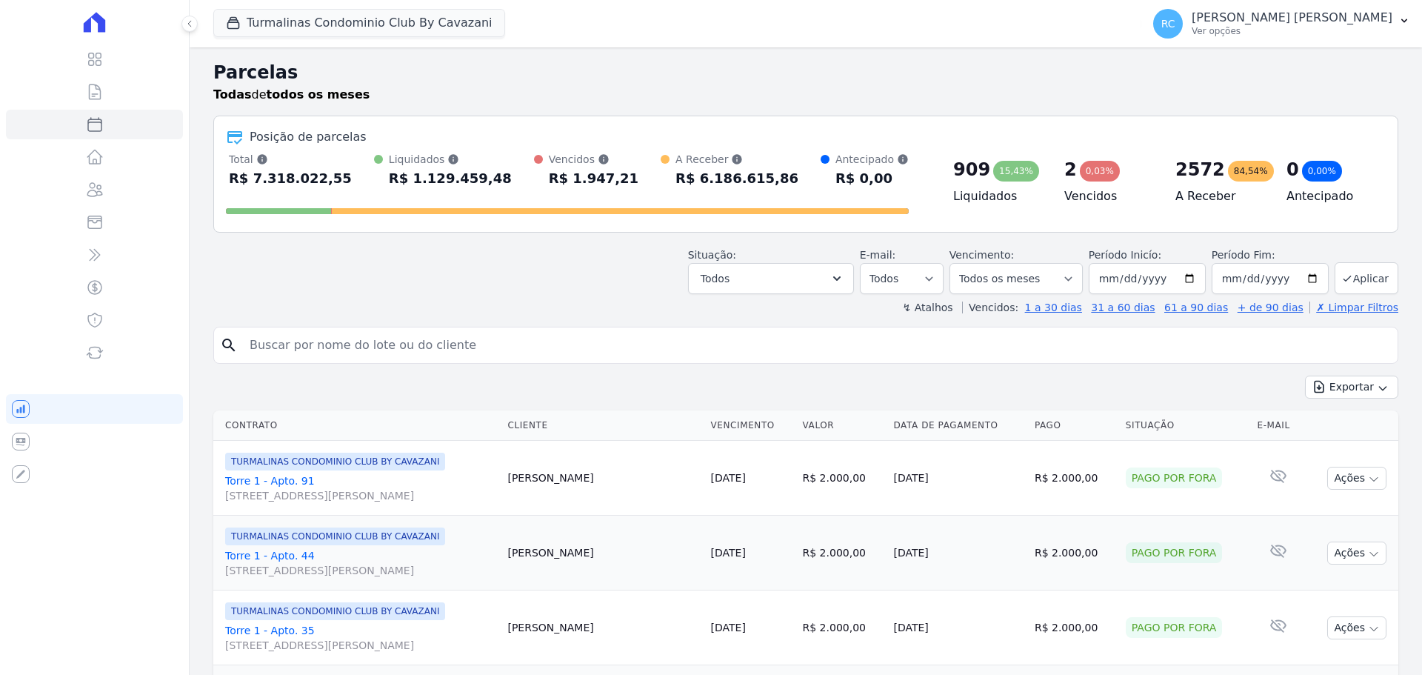 The width and height of the screenshot is (1422, 675). What do you see at coordinates (593, 179) in the screenshot?
I see `div: R$ 1.947,21` at bounding box center [593, 179].